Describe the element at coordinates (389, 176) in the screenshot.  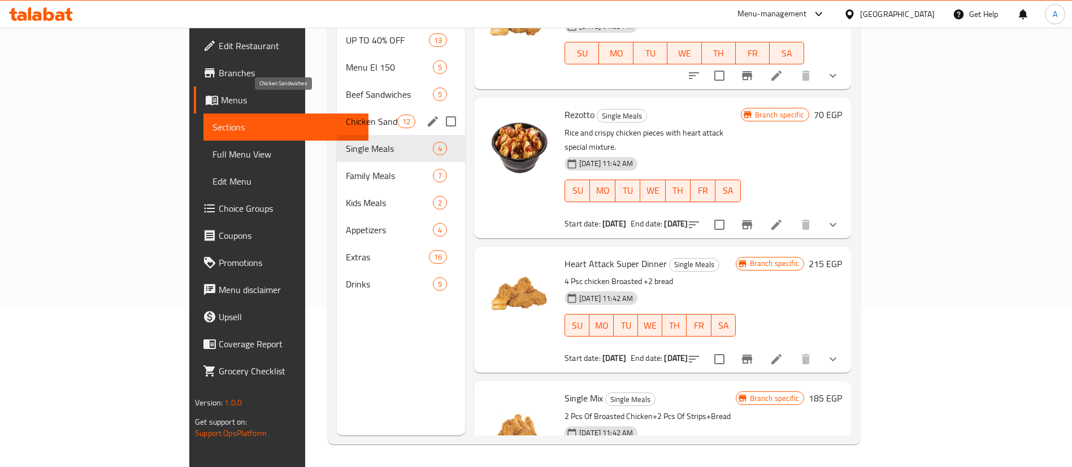
I see `span: Family Meals` at that location.